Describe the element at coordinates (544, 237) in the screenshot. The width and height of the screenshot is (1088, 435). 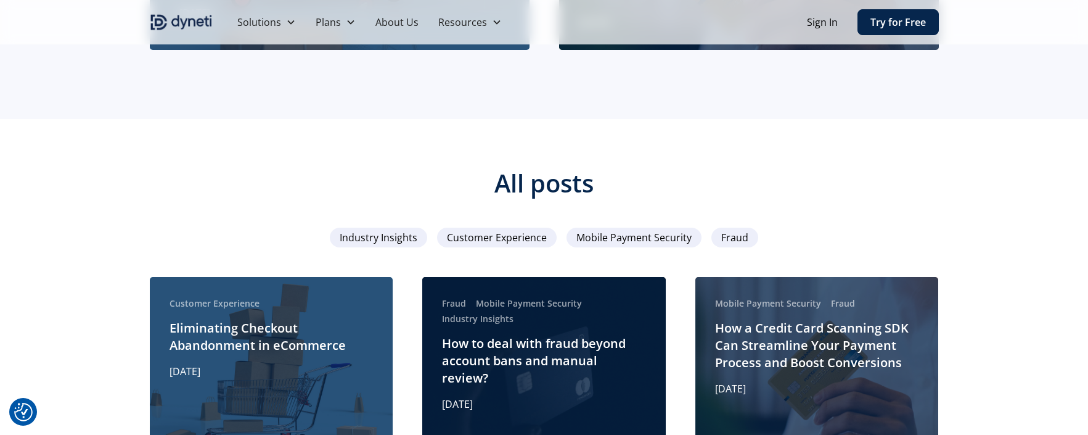
I see `form: Email Form` at that location.